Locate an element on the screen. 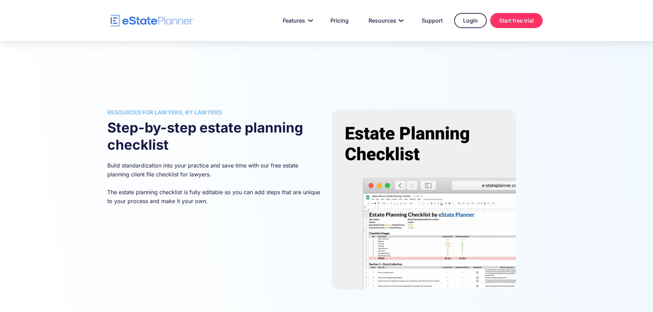 Image resolution: width=653 pixels, height=312 pixels. h2: Step-by-step estate planning checklist is located at coordinates (214, 136).